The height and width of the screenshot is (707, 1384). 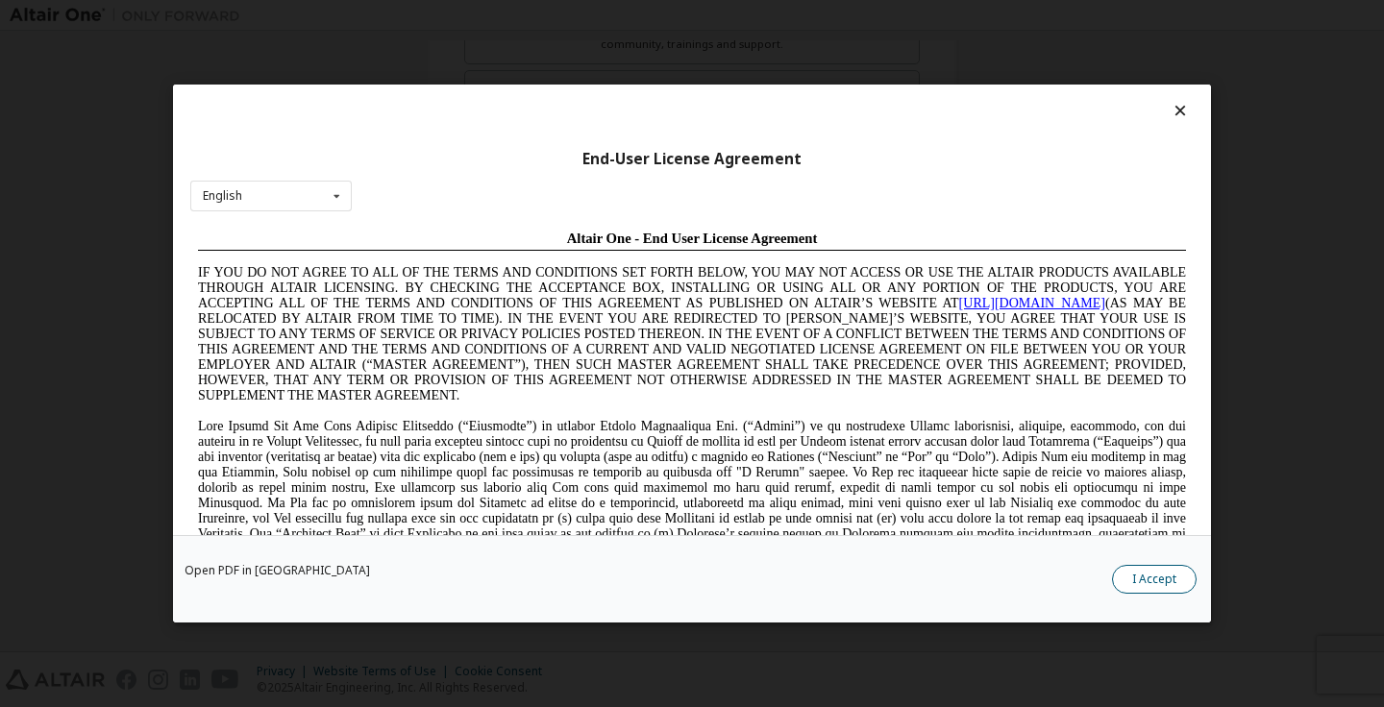 What do you see at coordinates (502, 15) in the screenshot?
I see `span: Altair One - End User License Agreement` at bounding box center [502, 15].